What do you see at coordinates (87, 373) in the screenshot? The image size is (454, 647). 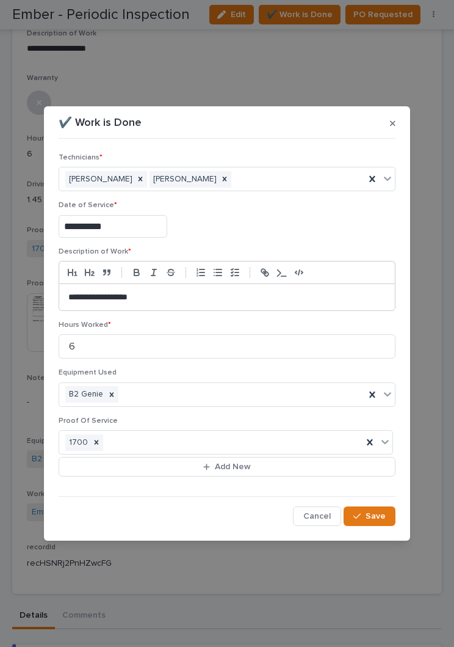 I see `span: Equipment Used` at bounding box center [87, 373].